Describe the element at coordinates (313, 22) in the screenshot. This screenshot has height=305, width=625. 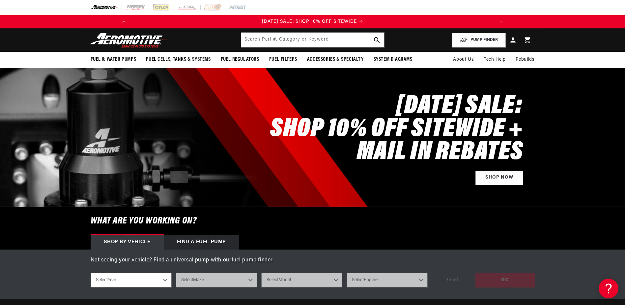
I see `div: Announcement` at that location.